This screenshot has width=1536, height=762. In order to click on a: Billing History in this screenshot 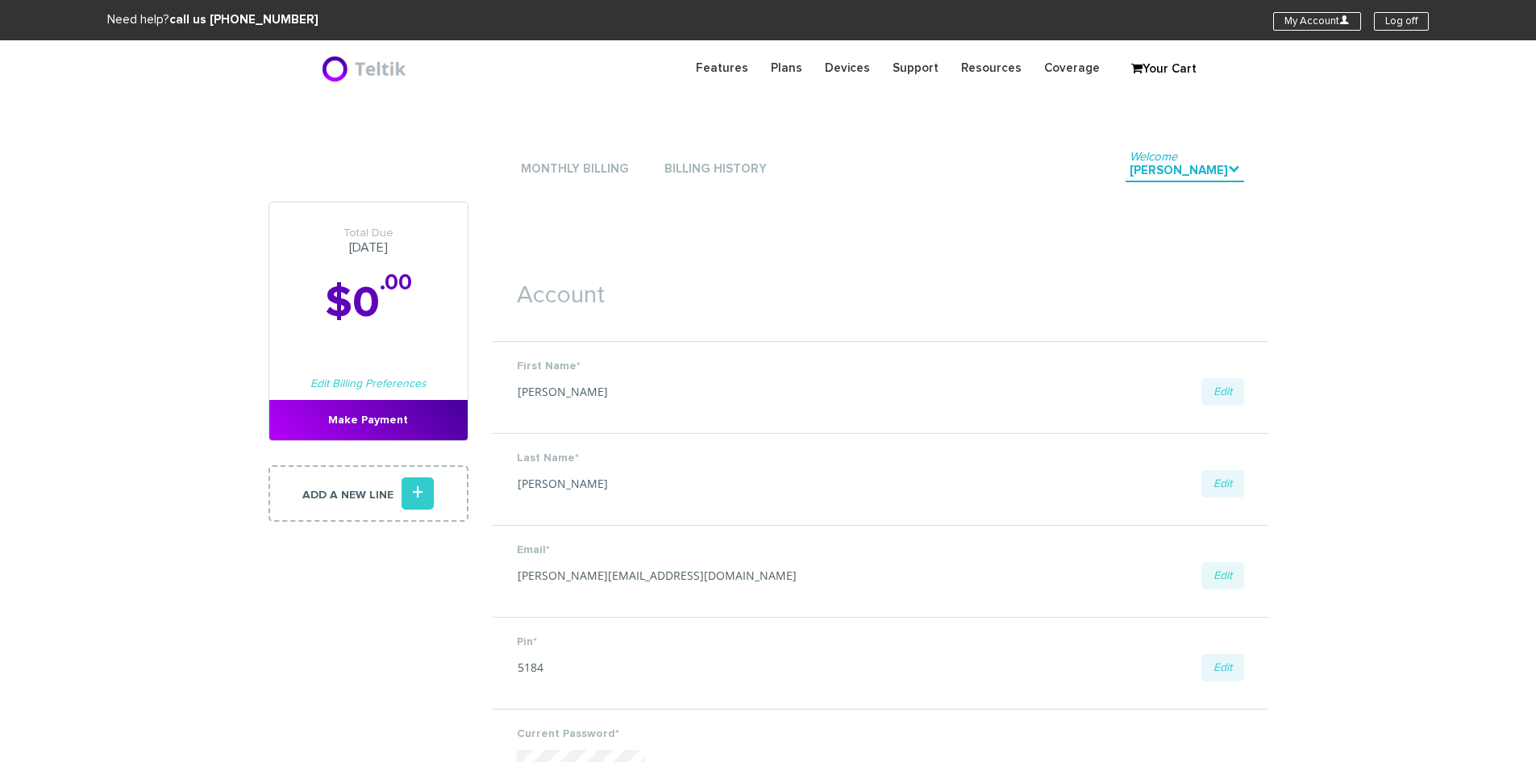, I will do `click(715, 169)`.